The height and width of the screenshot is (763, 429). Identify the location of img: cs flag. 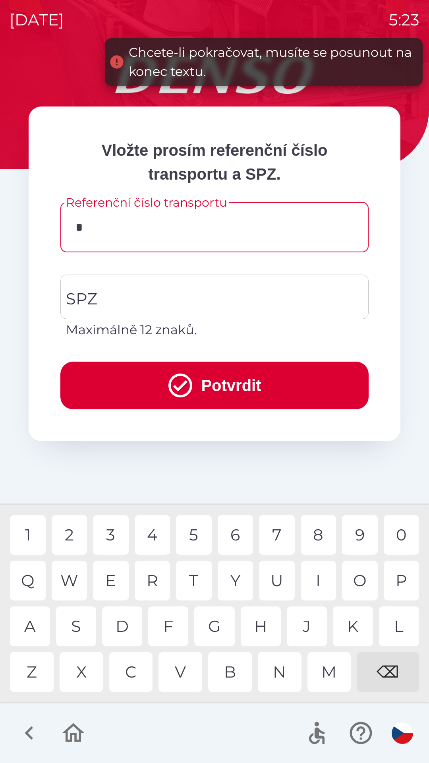
(403, 734).